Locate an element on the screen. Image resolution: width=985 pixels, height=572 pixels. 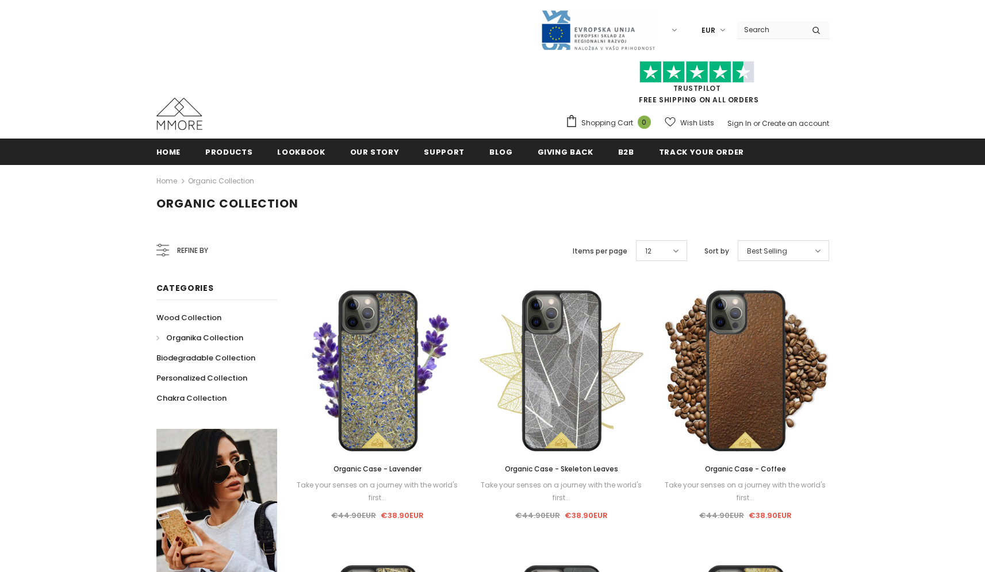
span: Best Selling is located at coordinates (767, 251).